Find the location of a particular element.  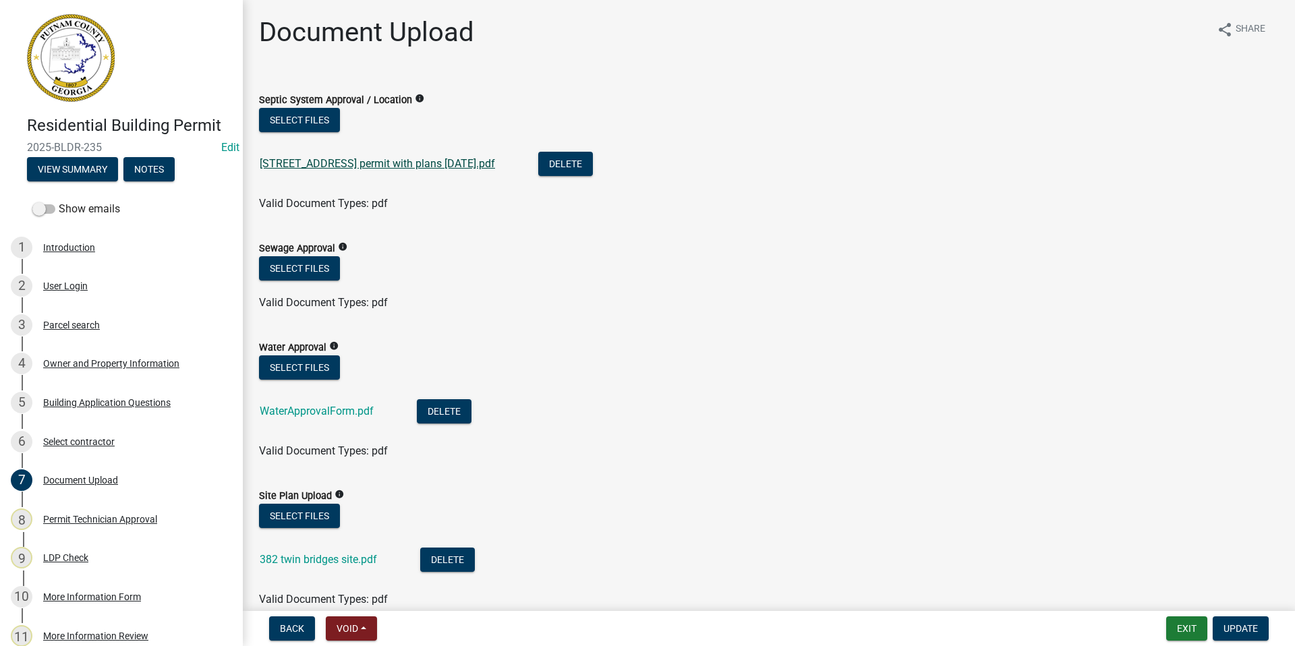

wm-modal-confirm: Notes is located at coordinates (149, 170).